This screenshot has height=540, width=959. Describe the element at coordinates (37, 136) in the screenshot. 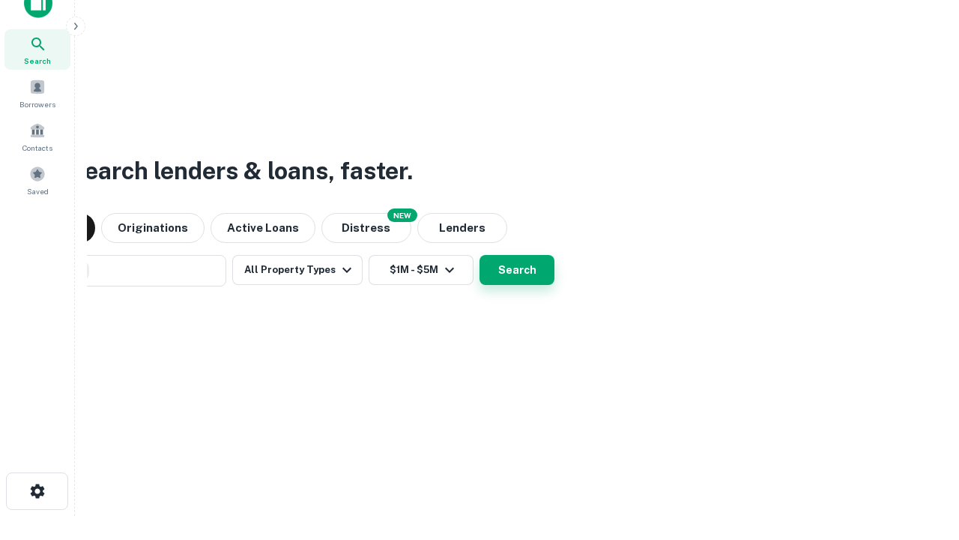

I see `div: Contacts` at that location.